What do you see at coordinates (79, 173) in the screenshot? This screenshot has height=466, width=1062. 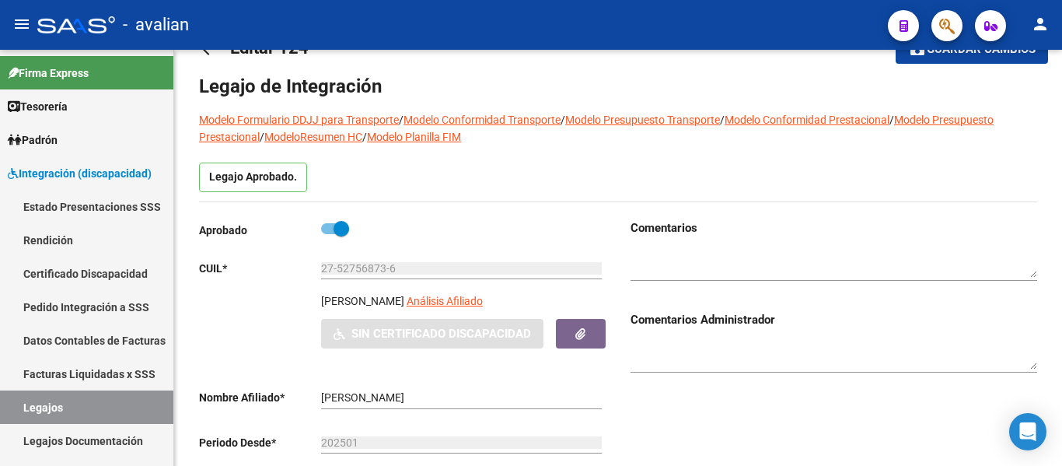 I see `span: Integración (discapacidad)` at bounding box center [79, 173].